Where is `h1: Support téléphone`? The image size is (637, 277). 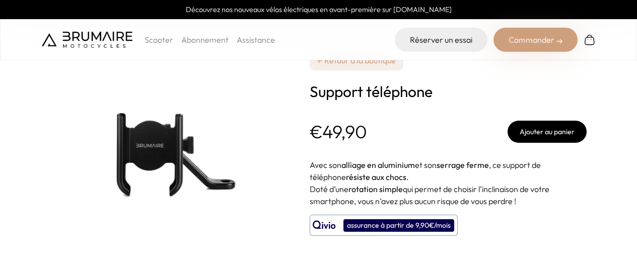
h1: Support téléphone is located at coordinates (448, 92).